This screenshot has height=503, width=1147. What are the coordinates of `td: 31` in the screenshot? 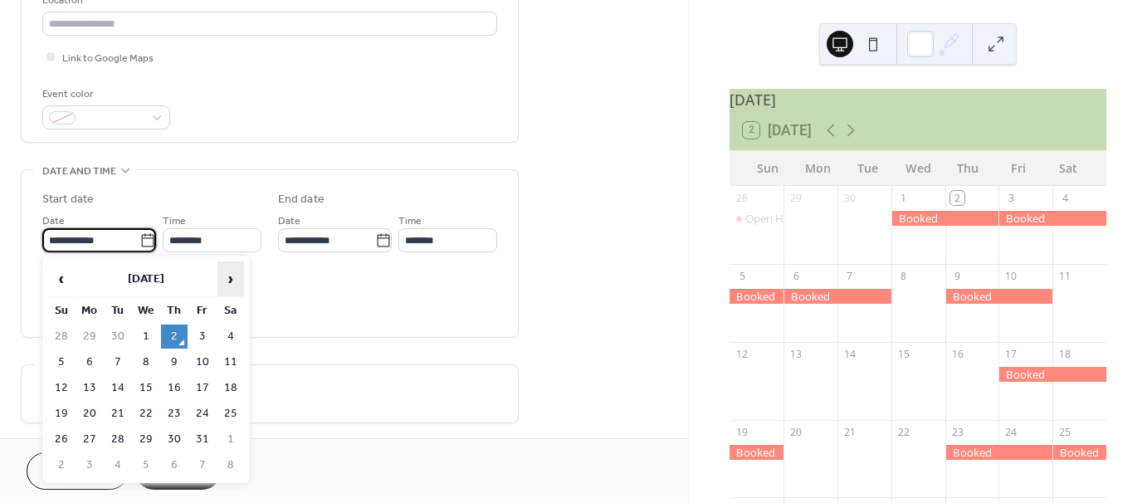 It's located at (202, 439).